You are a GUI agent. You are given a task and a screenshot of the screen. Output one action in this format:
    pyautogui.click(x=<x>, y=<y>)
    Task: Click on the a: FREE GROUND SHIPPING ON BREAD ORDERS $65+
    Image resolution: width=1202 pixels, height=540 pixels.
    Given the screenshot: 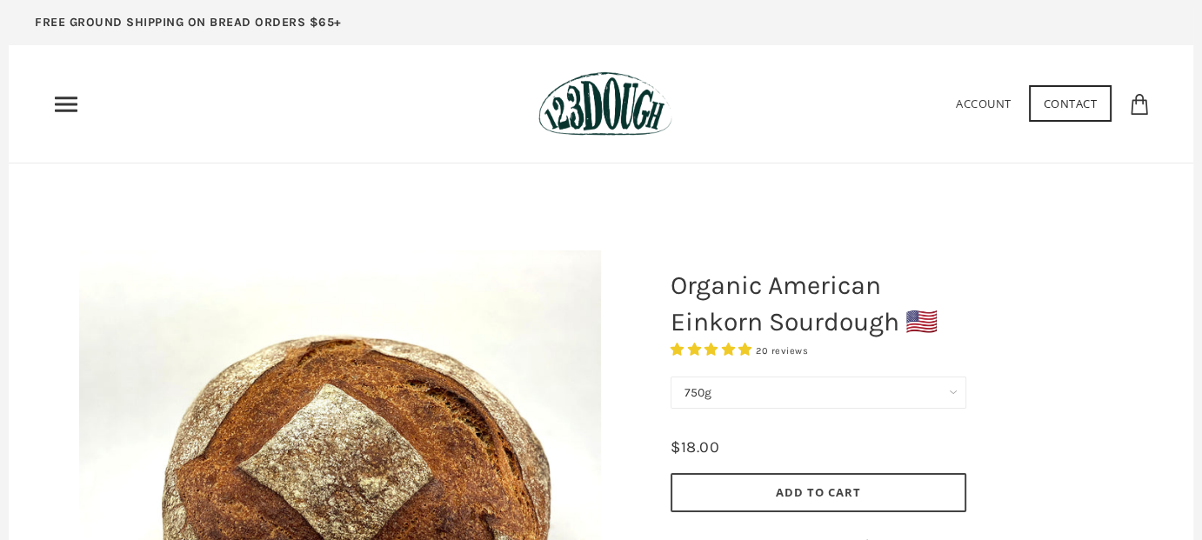 What is the action you would take?
    pyautogui.click(x=188, y=27)
    